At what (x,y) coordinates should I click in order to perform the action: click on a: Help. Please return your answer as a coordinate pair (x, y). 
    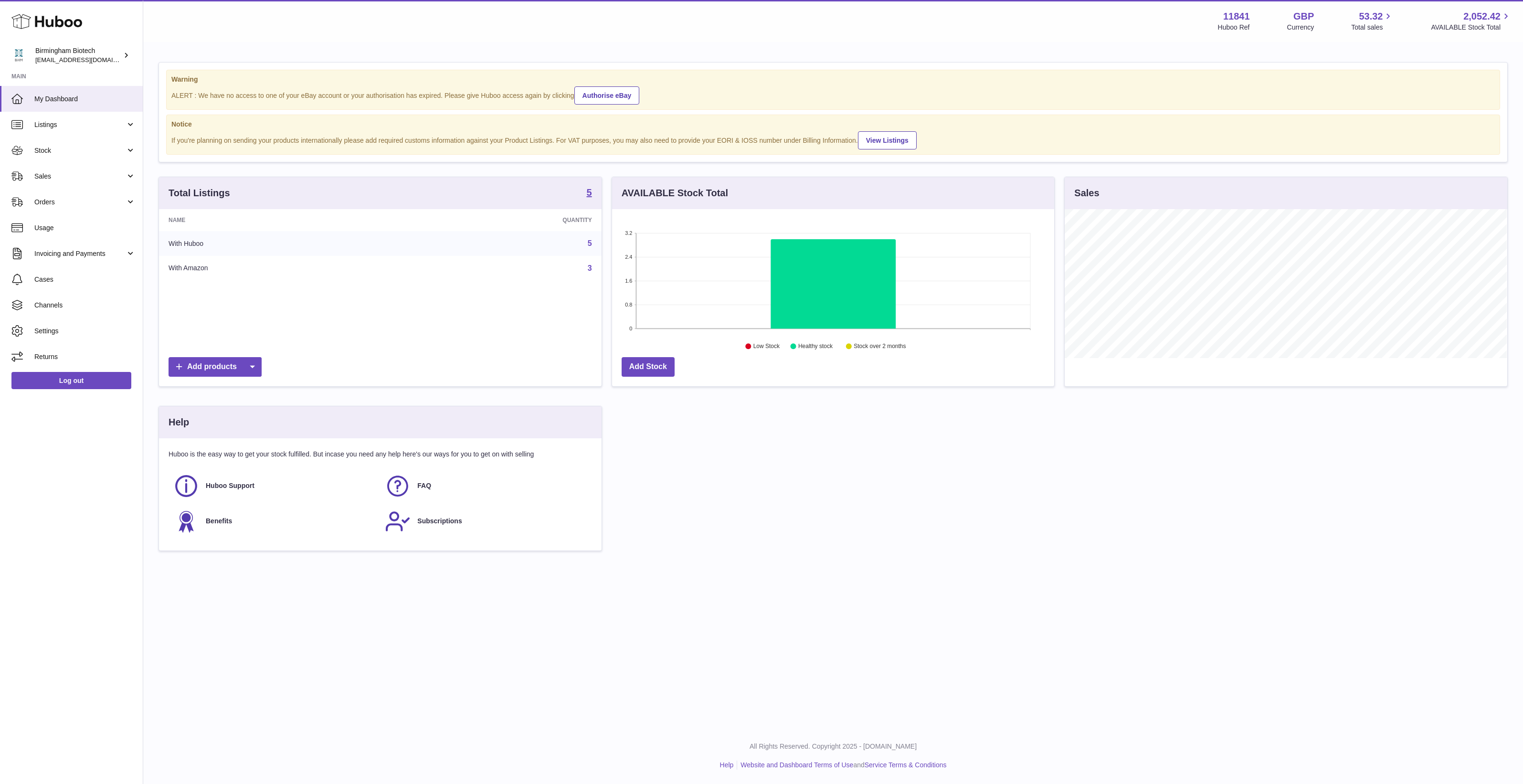
    Looking at the image, I should click on (727, 765).